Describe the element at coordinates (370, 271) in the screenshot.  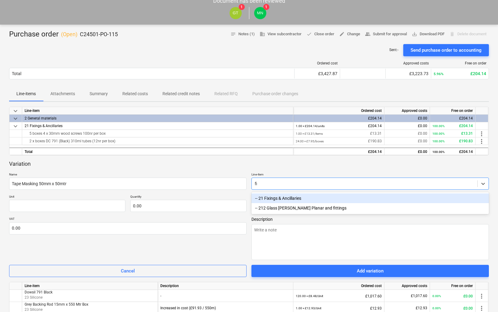
I see `div: Add variation` at that location.